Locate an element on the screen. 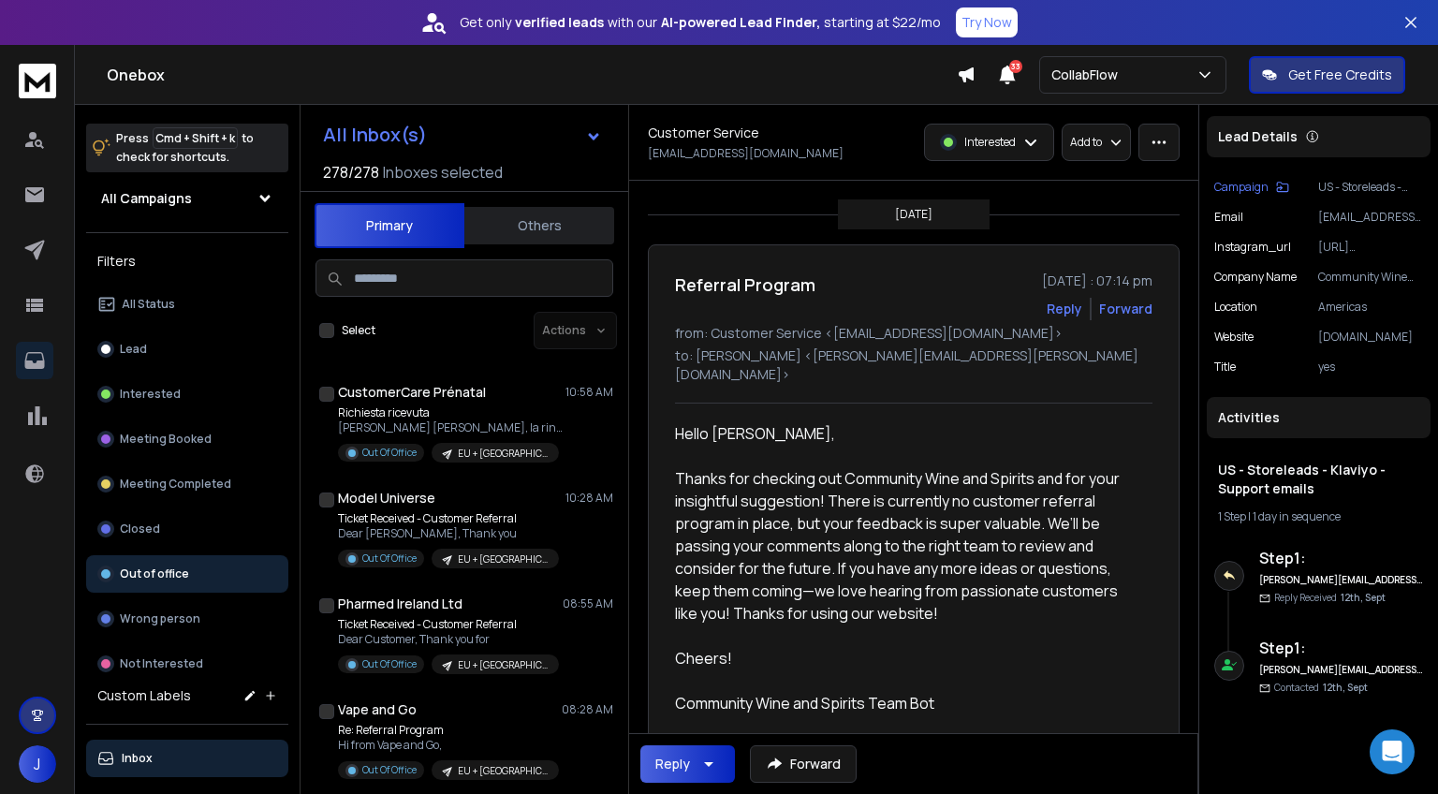  p: Meeting Booked is located at coordinates (166, 439).